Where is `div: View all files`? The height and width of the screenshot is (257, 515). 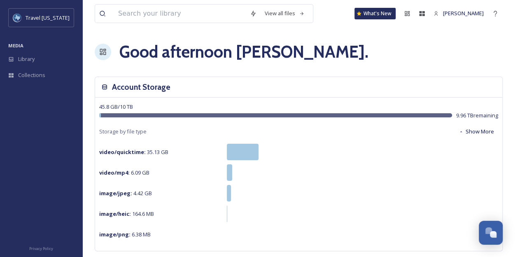
div: View all files is located at coordinates (284, 13).